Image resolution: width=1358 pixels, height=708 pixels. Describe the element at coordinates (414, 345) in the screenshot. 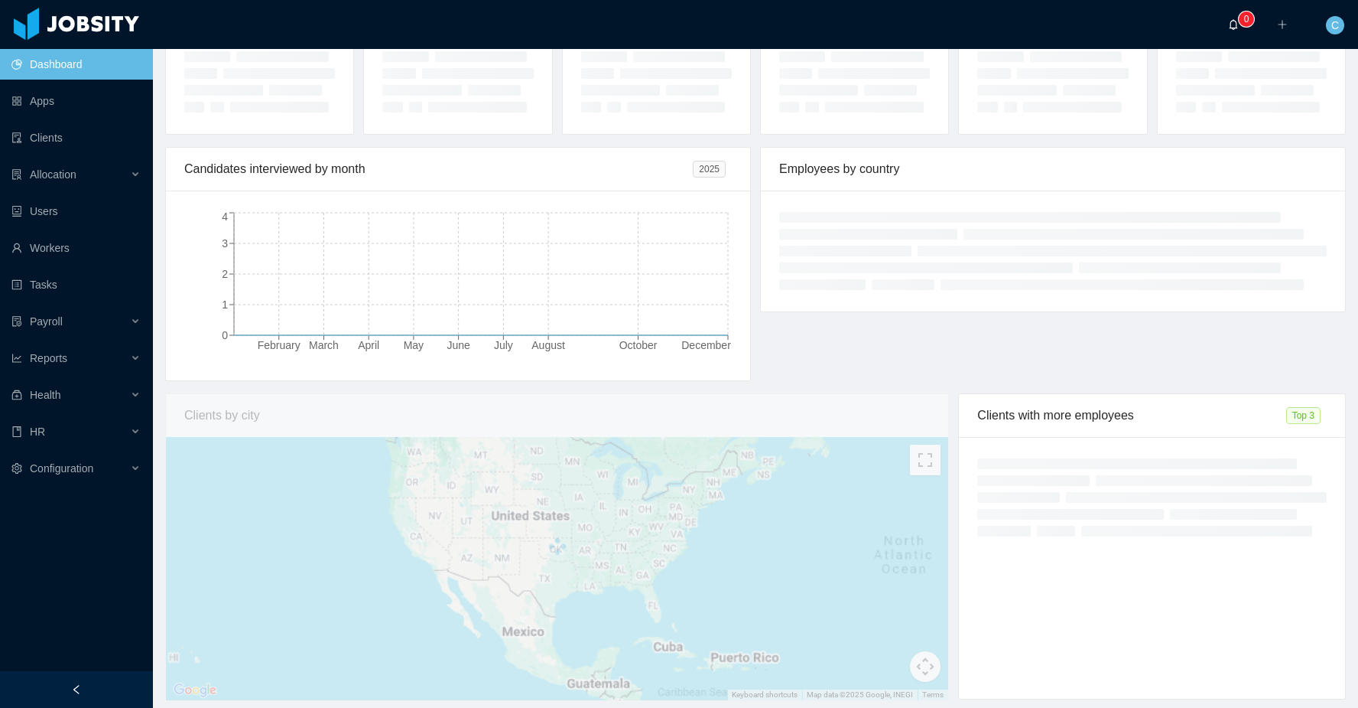

I see `tspan: May` at that location.